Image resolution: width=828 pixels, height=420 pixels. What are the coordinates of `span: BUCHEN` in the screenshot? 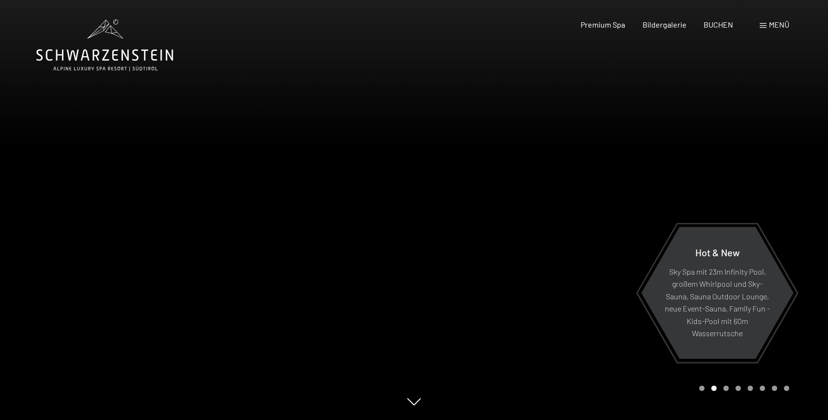 It's located at (718, 24).